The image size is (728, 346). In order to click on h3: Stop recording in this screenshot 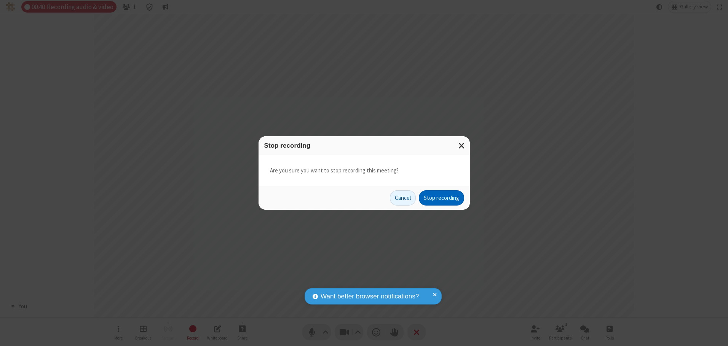, I will do `click(364, 145)`.